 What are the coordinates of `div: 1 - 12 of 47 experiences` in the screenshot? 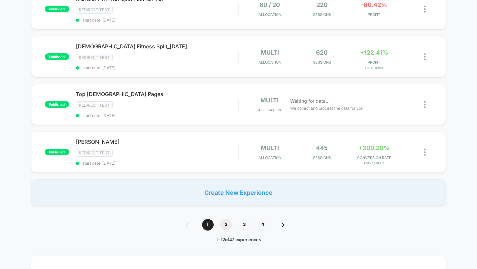 It's located at (238, 240).